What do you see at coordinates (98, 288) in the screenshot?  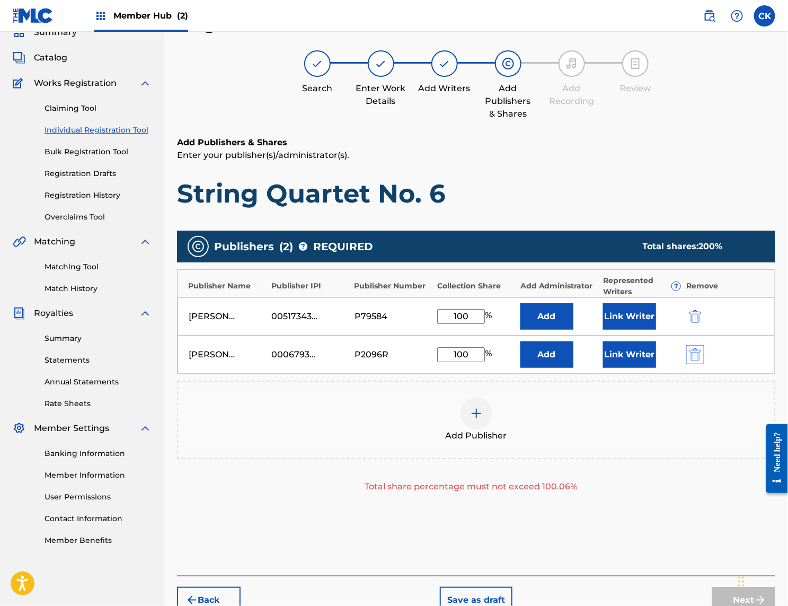 I see `a: Match History` at bounding box center [98, 288].